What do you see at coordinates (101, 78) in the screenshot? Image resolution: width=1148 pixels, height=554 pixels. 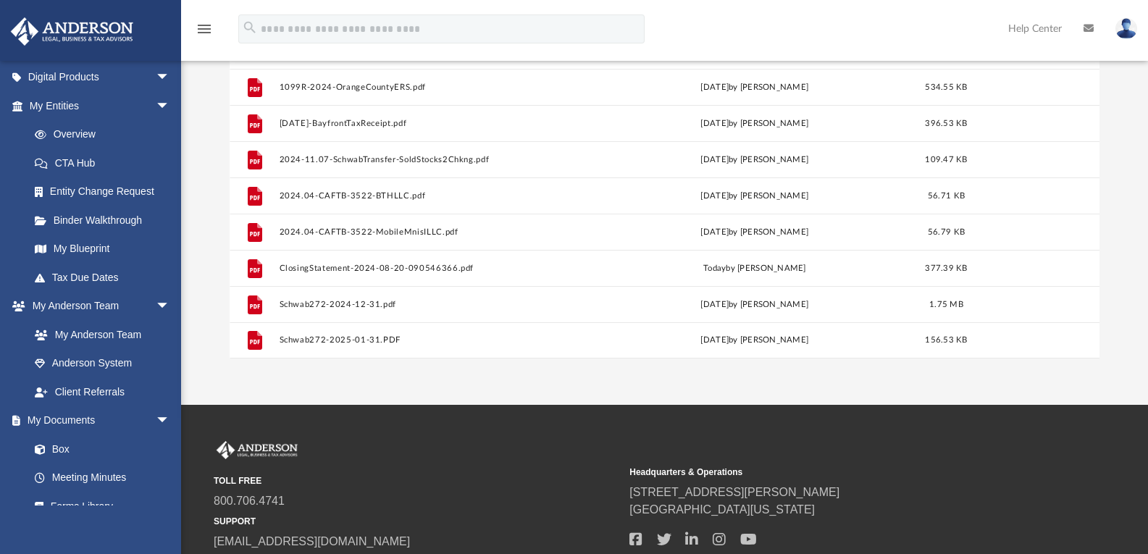 I see `a: Digital Productsarrow_drop_down` at bounding box center [101, 78].